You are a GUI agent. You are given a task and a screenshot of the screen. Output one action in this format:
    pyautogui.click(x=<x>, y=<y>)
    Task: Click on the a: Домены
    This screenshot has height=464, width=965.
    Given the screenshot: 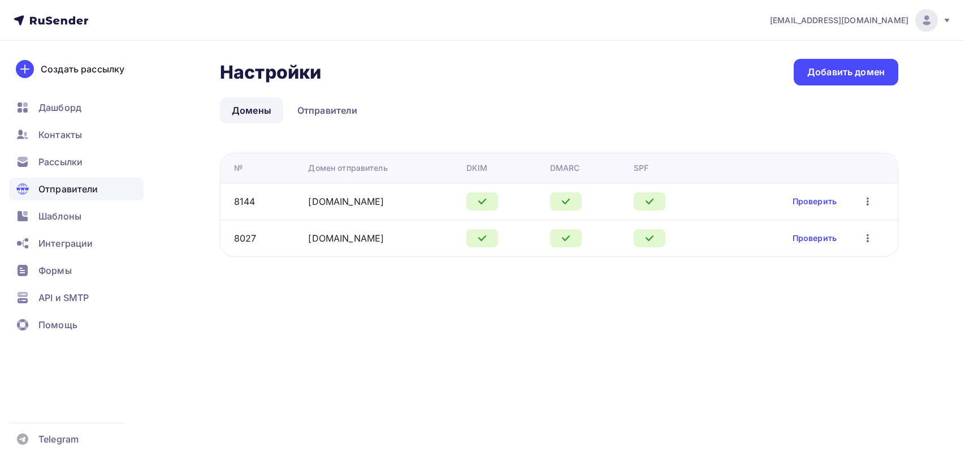 What is the action you would take?
    pyautogui.click(x=252, y=110)
    